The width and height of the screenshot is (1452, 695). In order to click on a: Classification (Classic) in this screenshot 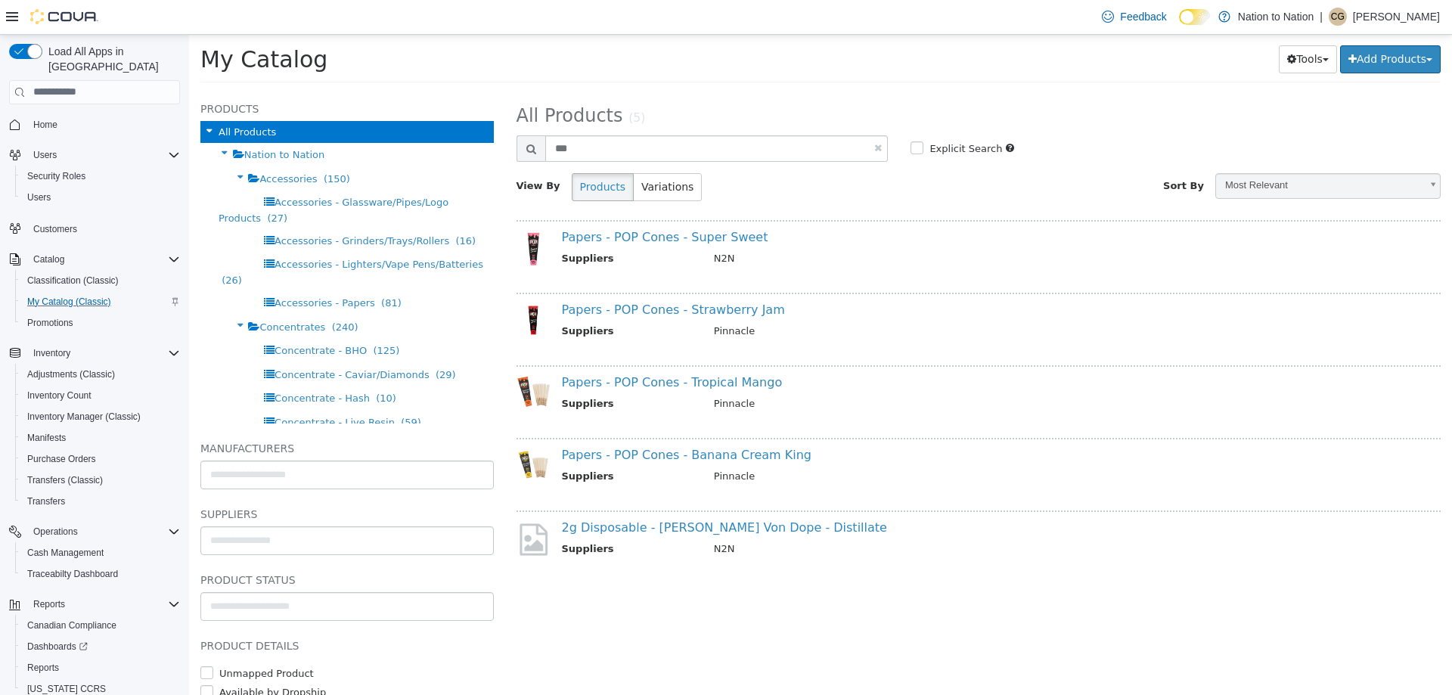, I will do `click(73, 281)`.